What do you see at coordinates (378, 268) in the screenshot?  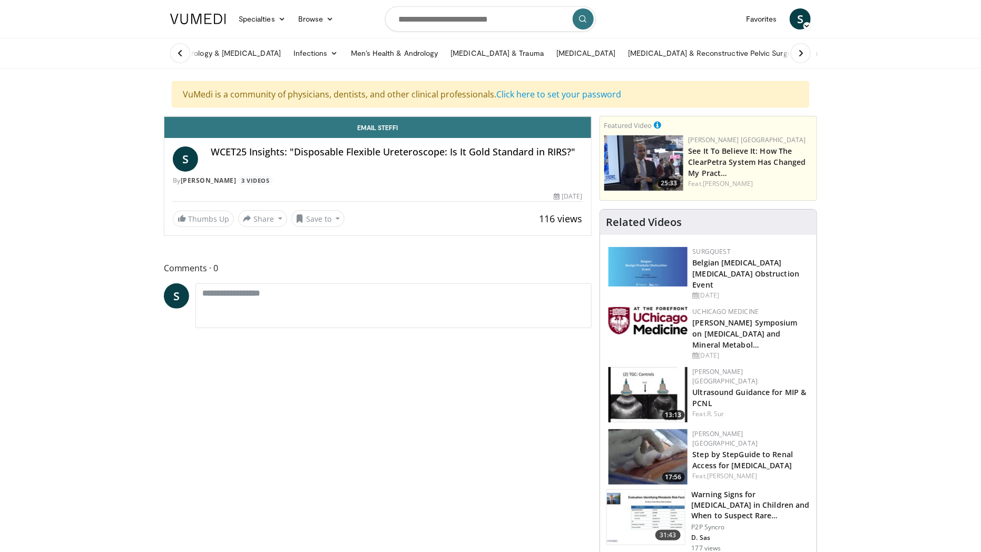 I see `span: Comments 0` at bounding box center [378, 268].